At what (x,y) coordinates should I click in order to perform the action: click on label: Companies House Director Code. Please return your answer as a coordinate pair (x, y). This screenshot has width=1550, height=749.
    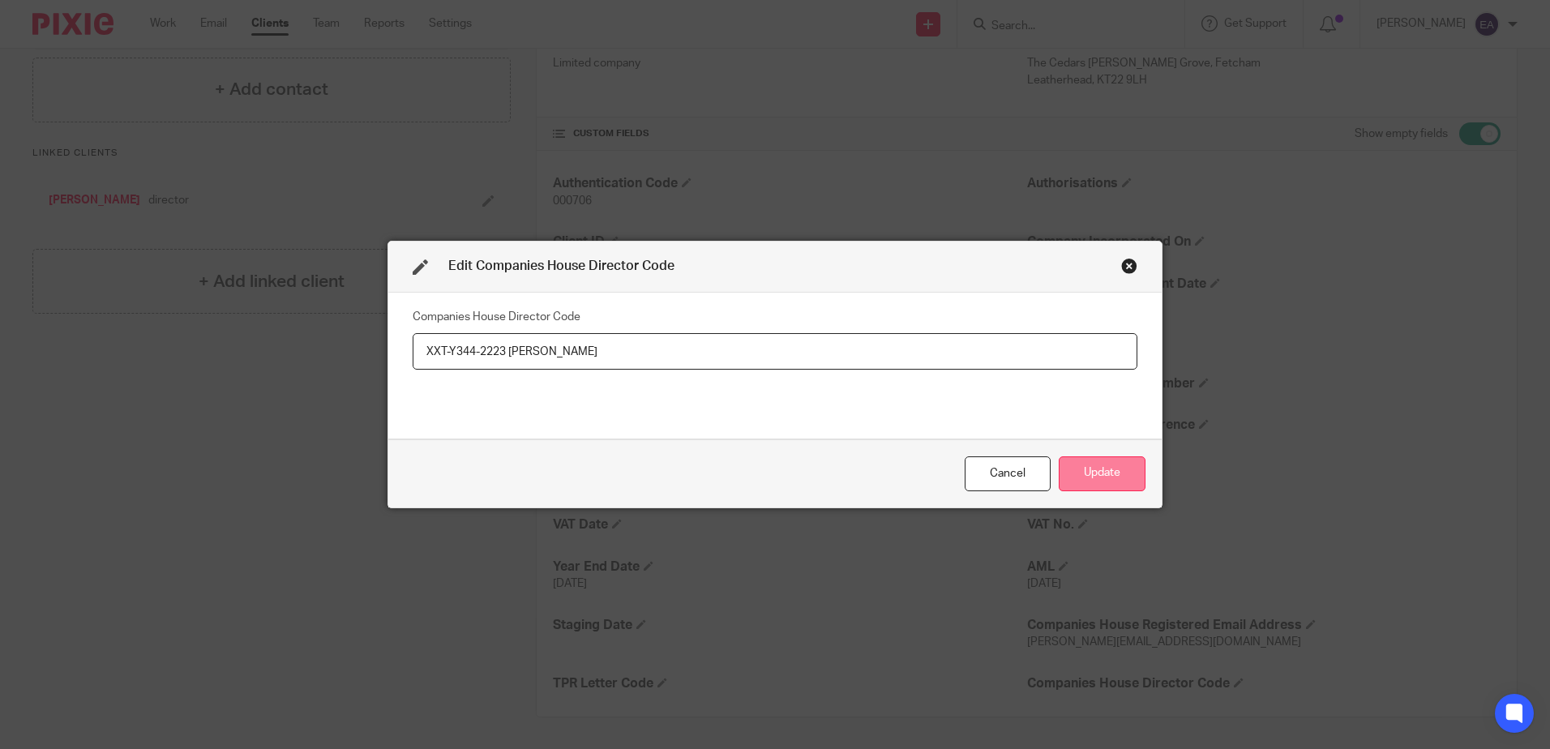
    Looking at the image, I should click on (496, 317).